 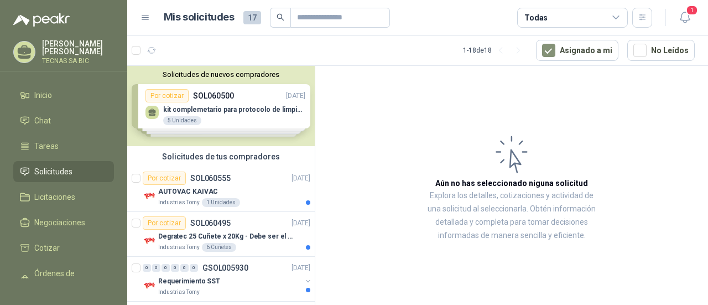 I want to click on span: Licitaciones, so click(x=55, y=197).